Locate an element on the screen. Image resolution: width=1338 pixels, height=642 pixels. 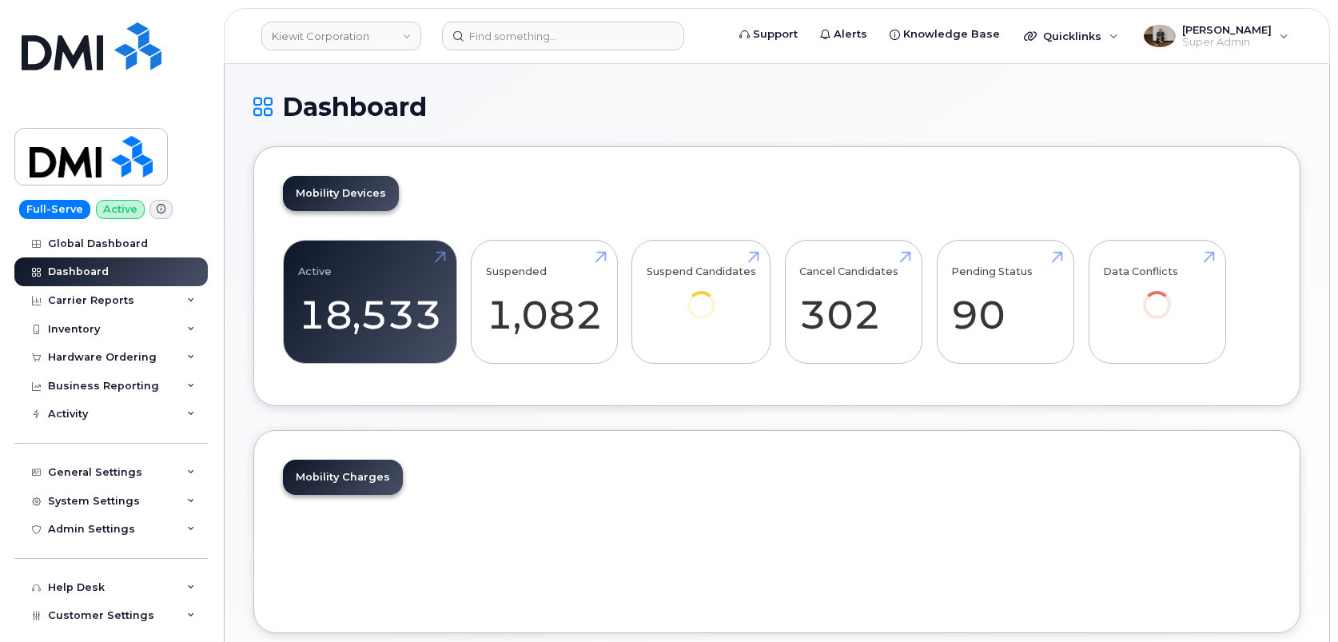
a: Mobility Devices is located at coordinates (340, 193).